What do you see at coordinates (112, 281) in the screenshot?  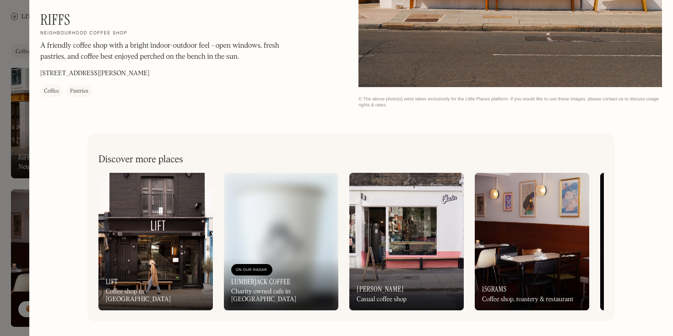 I see `h3: Lift` at bounding box center [112, 281].